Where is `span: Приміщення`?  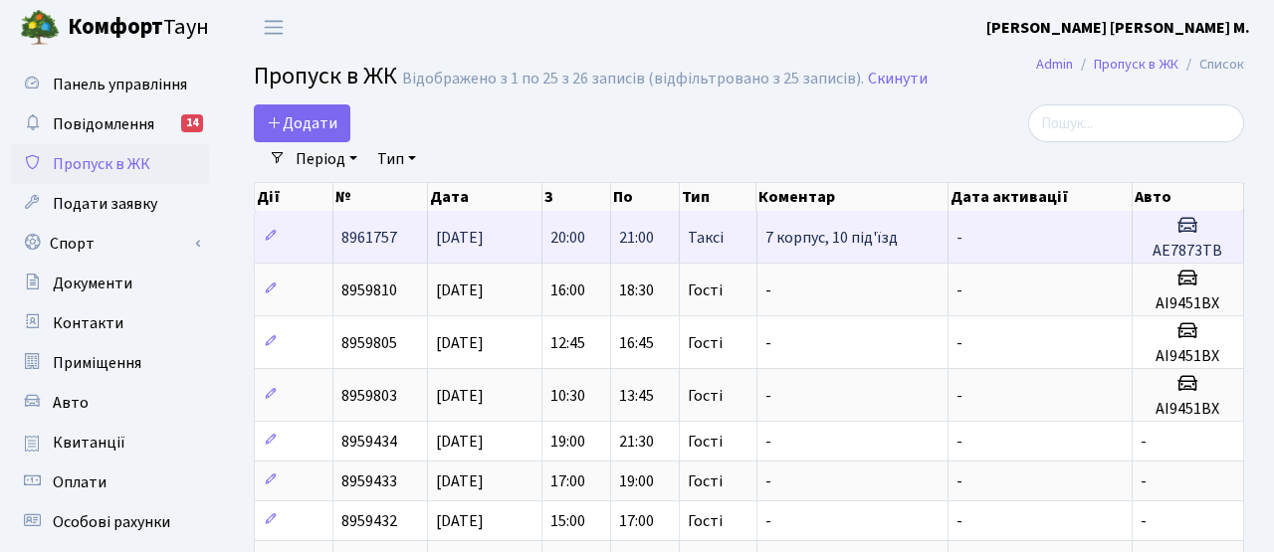 span: Приміщення is located at coordinates (97, 363).